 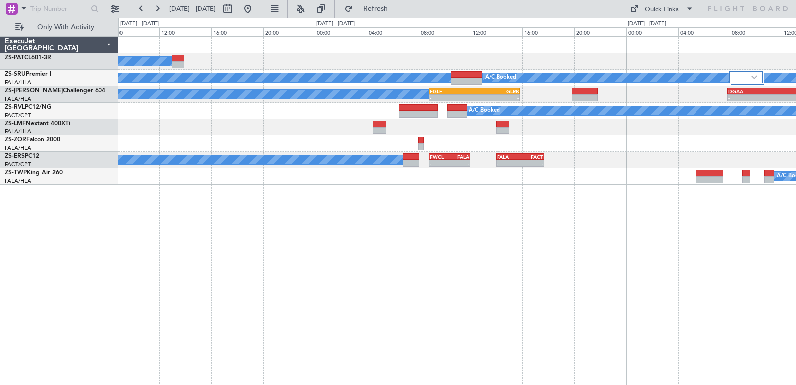 What do you see at coordinates (755, 77) in the screenshot?
I see `img: arrow-gray.svg` at bounding box center [755, 77].